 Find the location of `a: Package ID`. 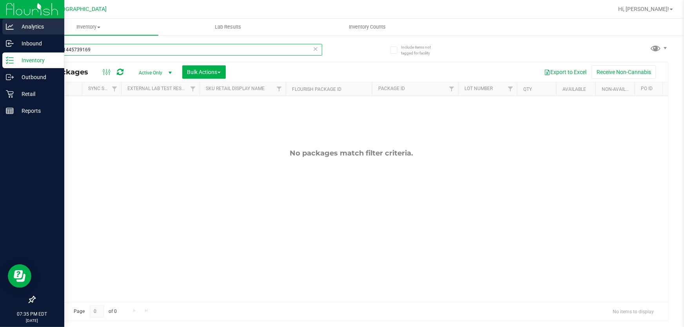

a: Package ID is located at coordinates (392, 89).